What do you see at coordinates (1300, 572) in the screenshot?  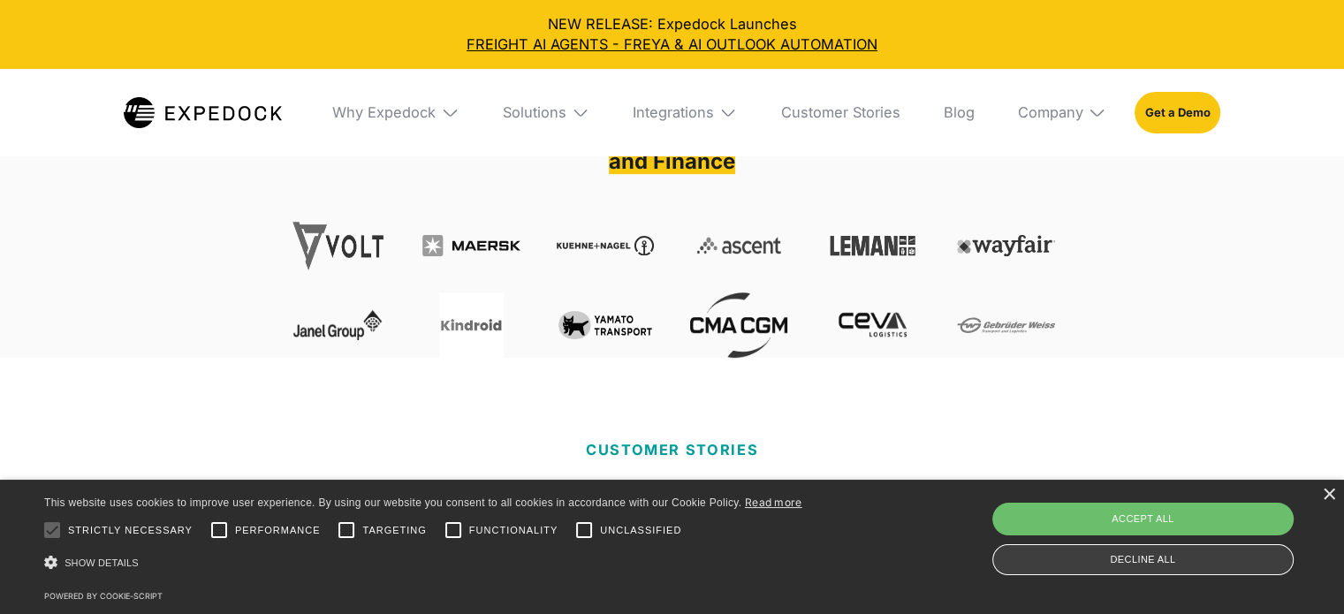 I see `div: Chat Widget` at bounding box center [1300, 572].